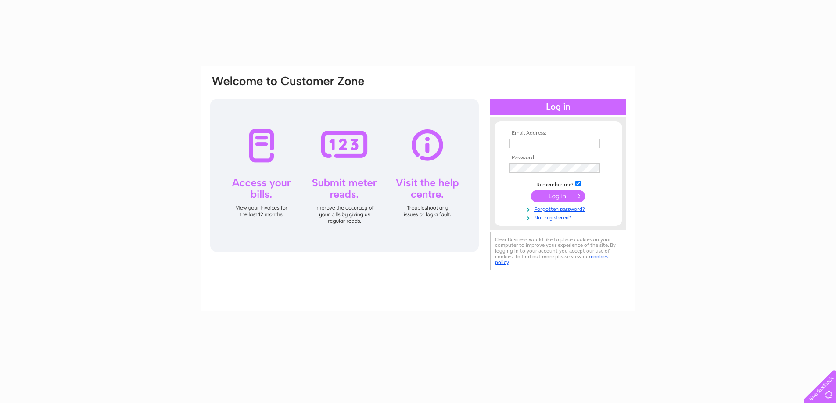 The width and height of the screenshot is (836, 403). I want to click on th: Email Address:, so click(558, 133).